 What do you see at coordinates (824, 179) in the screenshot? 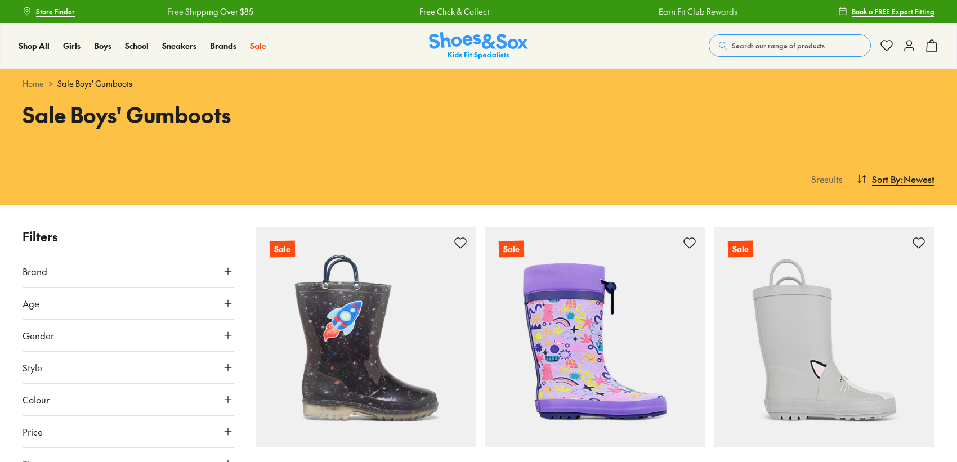
I see `p: 8 results` at bounding box center [824, 179].